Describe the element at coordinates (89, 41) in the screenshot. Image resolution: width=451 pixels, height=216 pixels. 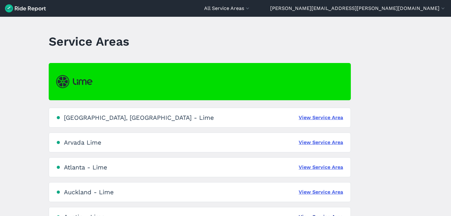
I see `h1: Service Areas` at that location.